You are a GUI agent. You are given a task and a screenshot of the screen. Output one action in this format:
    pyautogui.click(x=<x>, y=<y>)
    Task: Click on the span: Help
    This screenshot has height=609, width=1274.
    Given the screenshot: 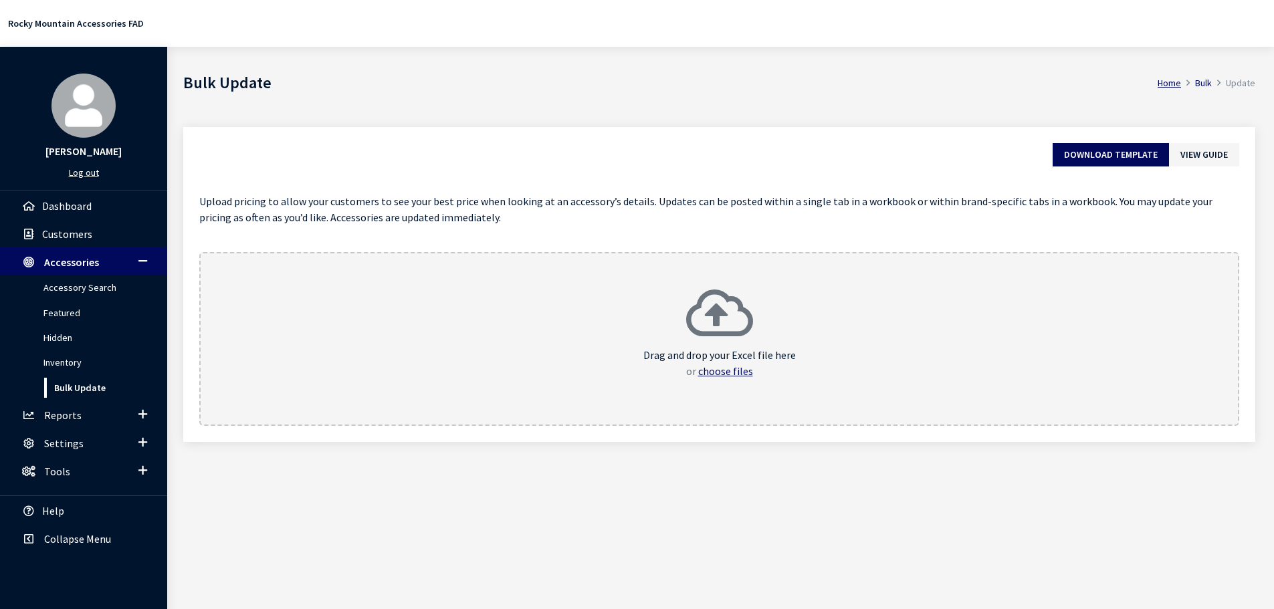 What is the action you would take?
    pyautogui.click(x=53, y=511)
    